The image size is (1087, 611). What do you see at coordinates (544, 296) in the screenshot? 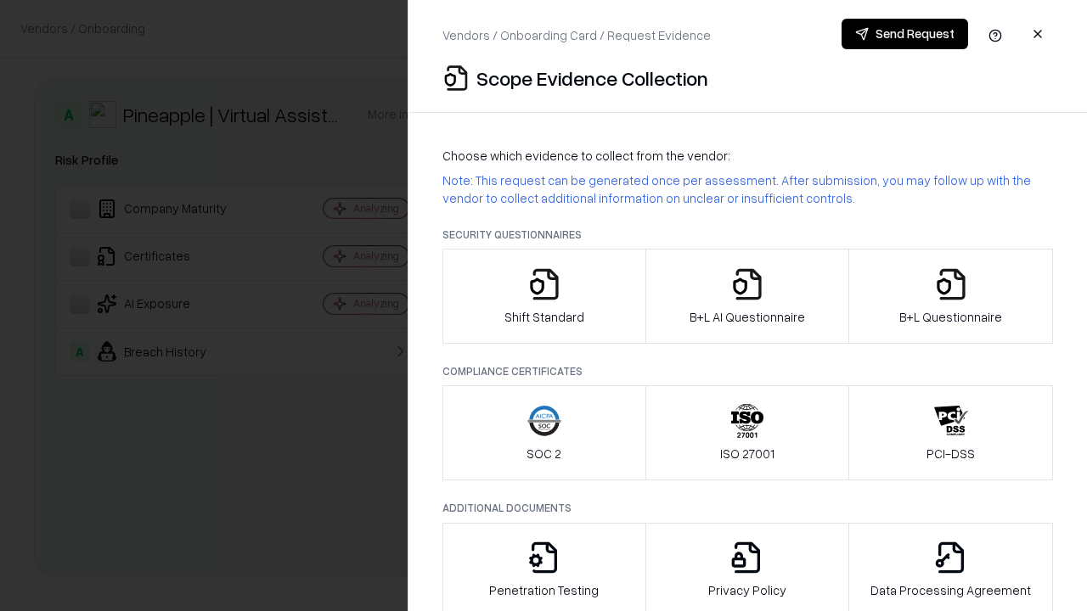
I see `button: Shift Standard` at bounding box center [544, 296].